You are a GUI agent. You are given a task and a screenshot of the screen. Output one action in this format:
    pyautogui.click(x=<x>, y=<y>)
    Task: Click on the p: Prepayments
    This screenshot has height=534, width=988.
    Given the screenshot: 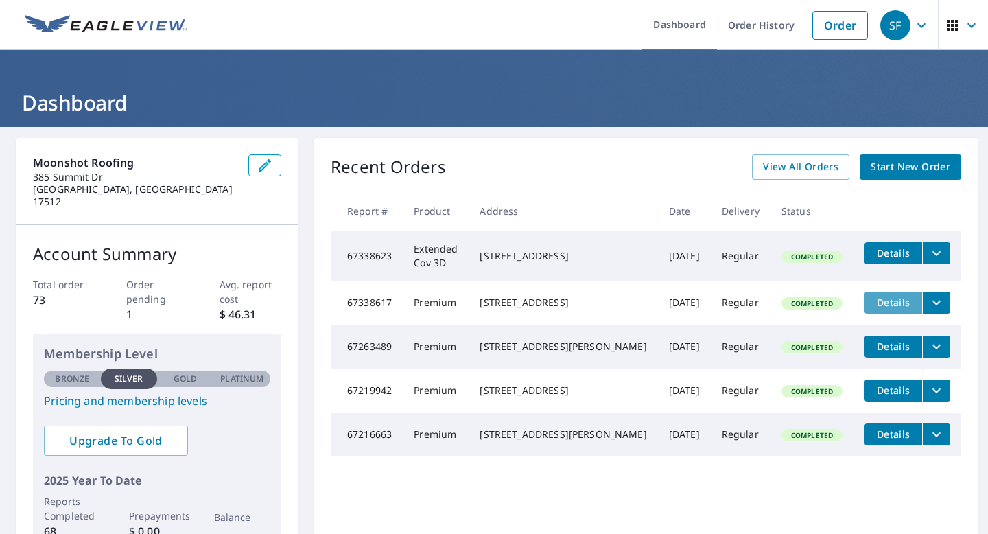 What is the action you would take?
    pyautogui.click(x=157, y=515)
    